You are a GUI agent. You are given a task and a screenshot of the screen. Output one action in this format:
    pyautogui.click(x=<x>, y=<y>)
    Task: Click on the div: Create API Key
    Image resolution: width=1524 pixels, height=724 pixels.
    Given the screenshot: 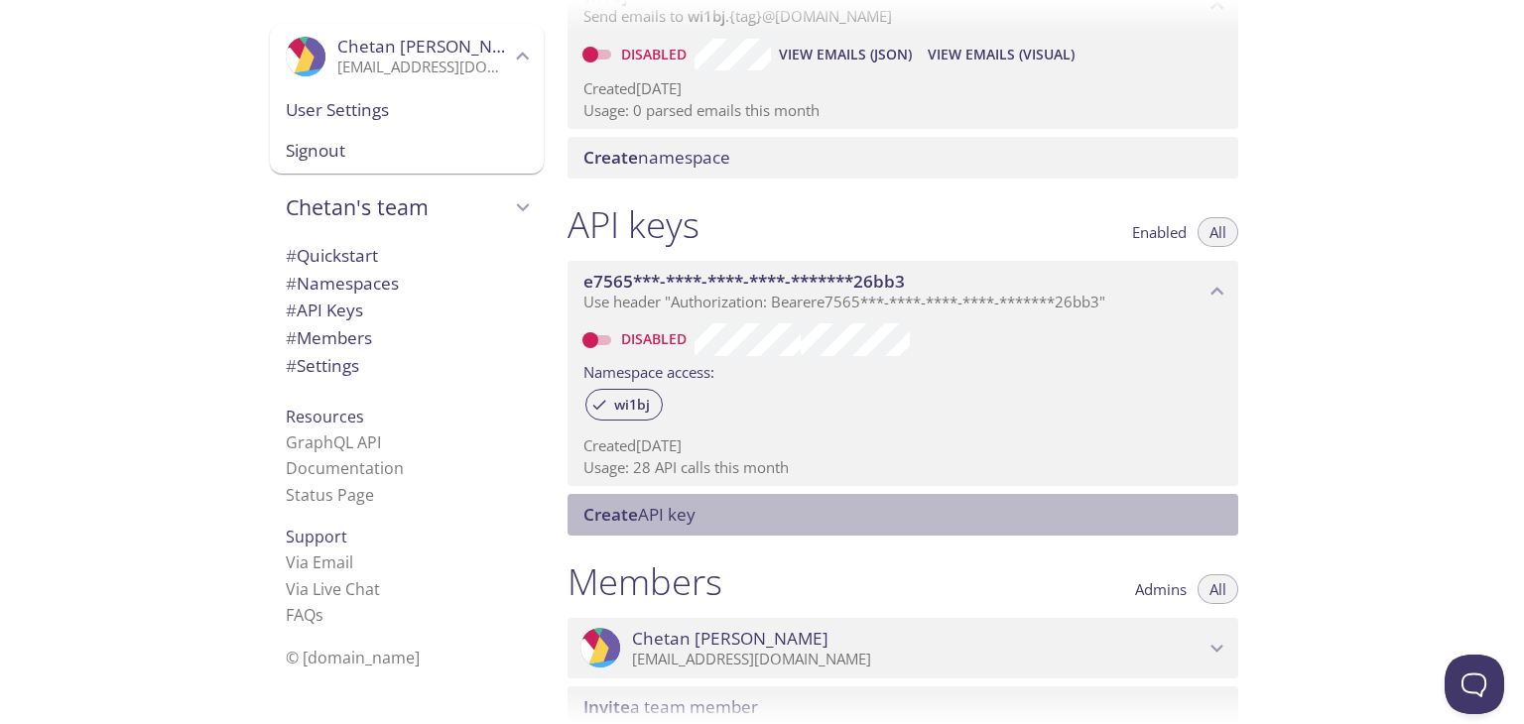 What is the action you would take?
    pyautogui.click(x=903, y=515)
    